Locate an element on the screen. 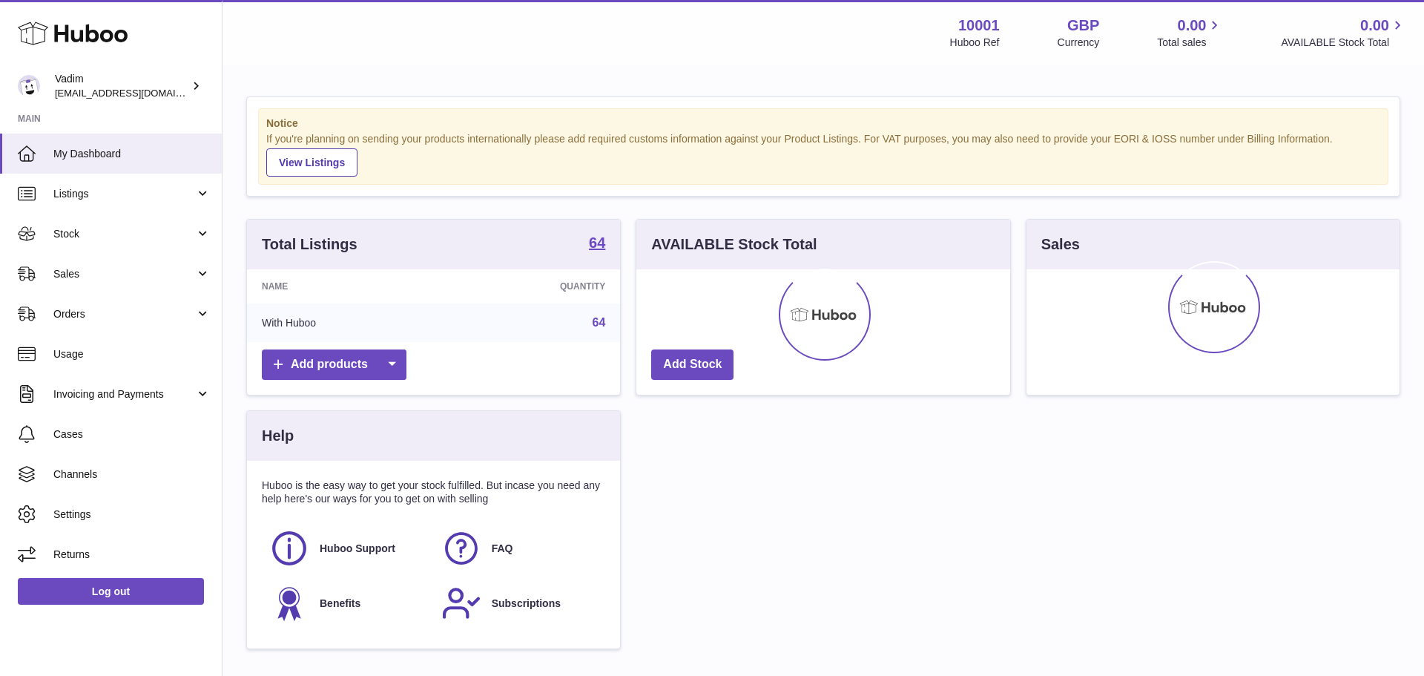 The image size is (1424, 676). img: internalAdmin-10001@internal.huboo.com is located at coordinates (29, 86).